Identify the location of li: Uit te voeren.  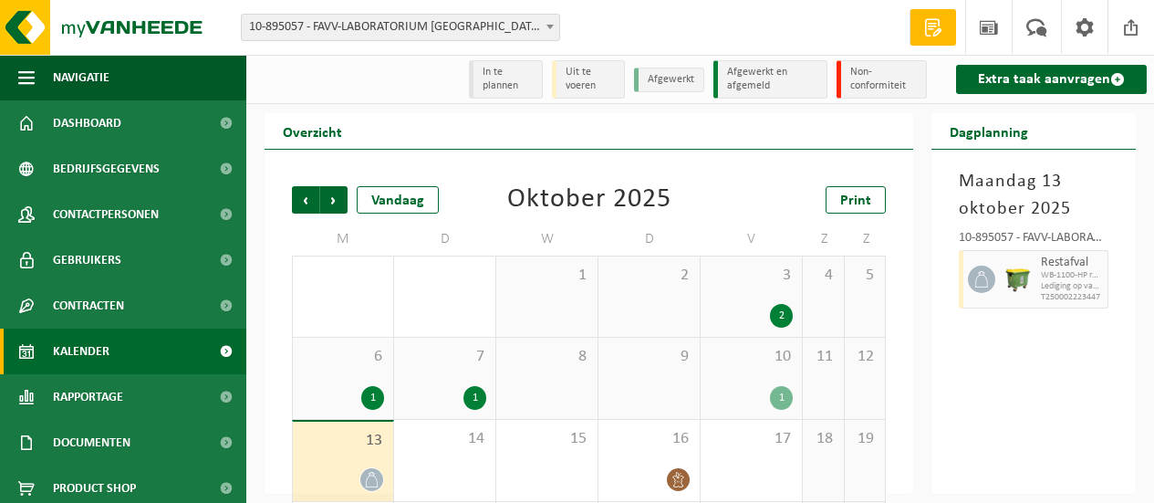
(588, 79).